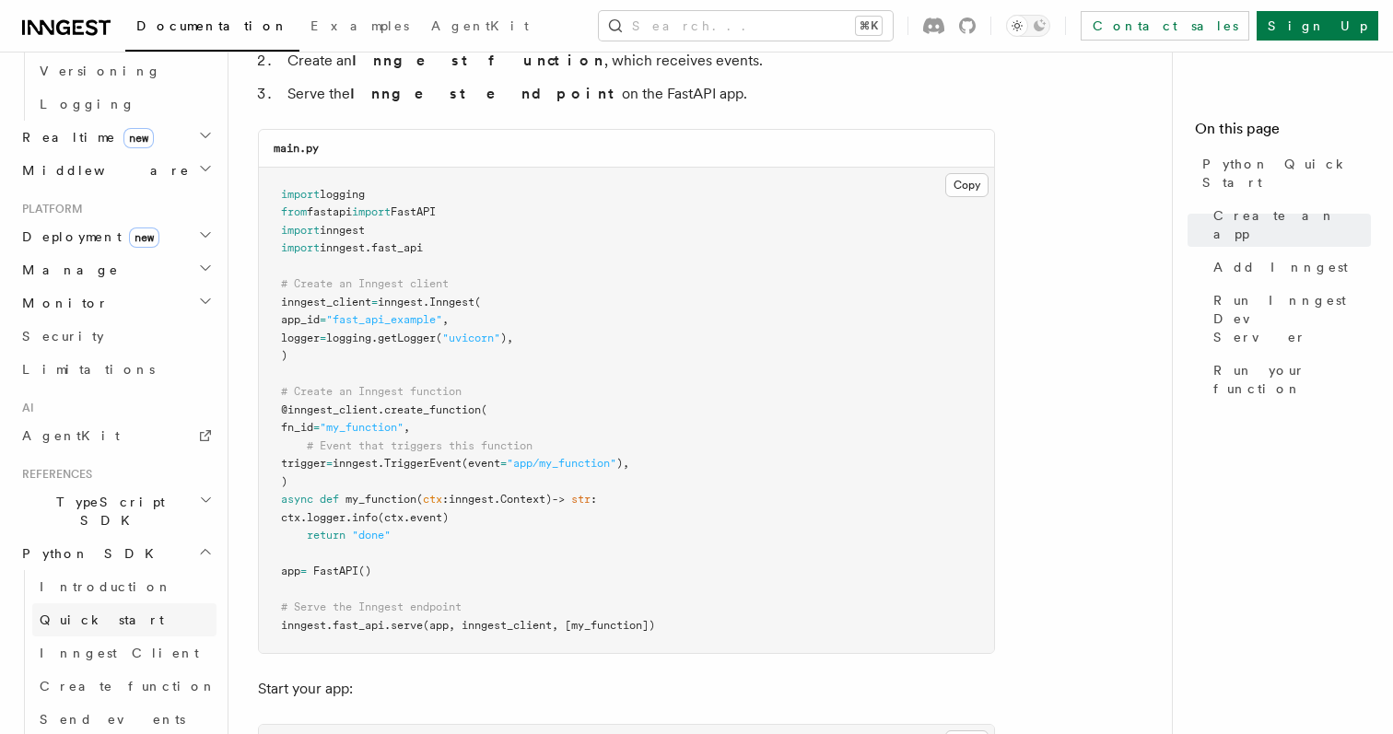 This screenshot has width=1393, height=734. Describe the element at coordinates (359, 28) in the screenshot. I see `a: Examples` at that location.